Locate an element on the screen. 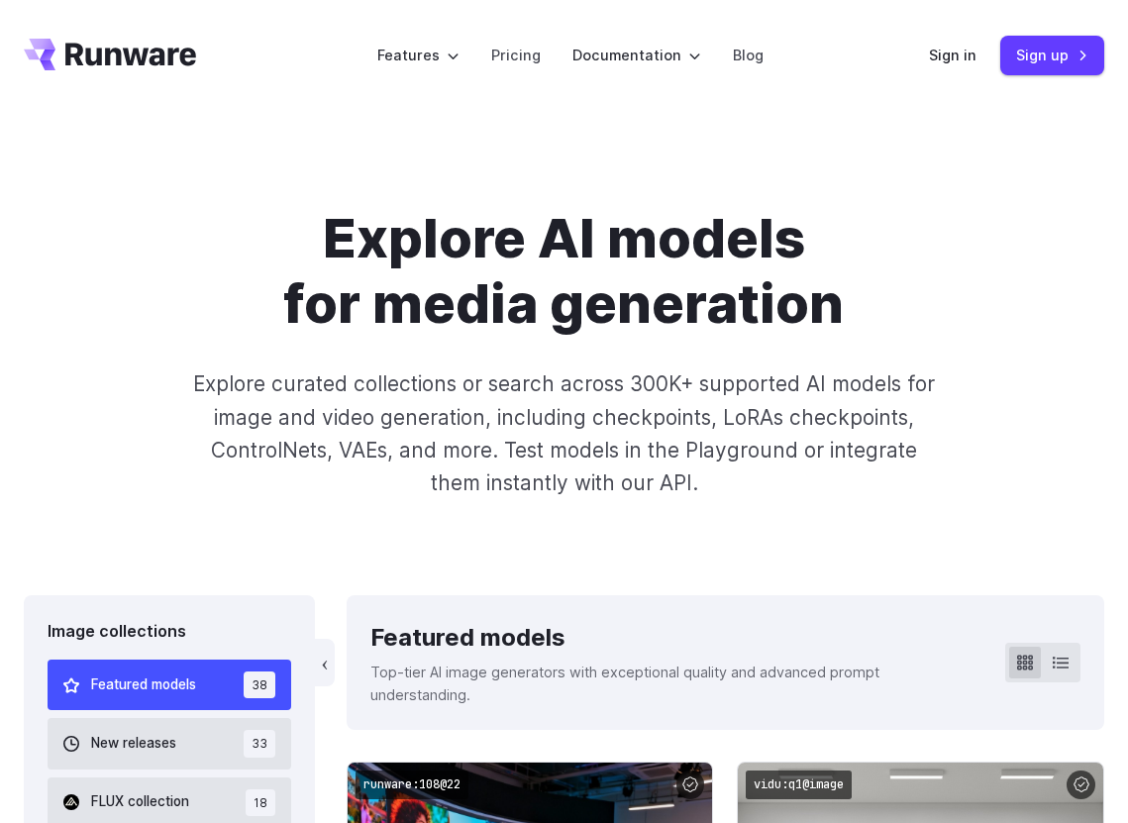  a: Sign in is located at coordinates (953, 54).